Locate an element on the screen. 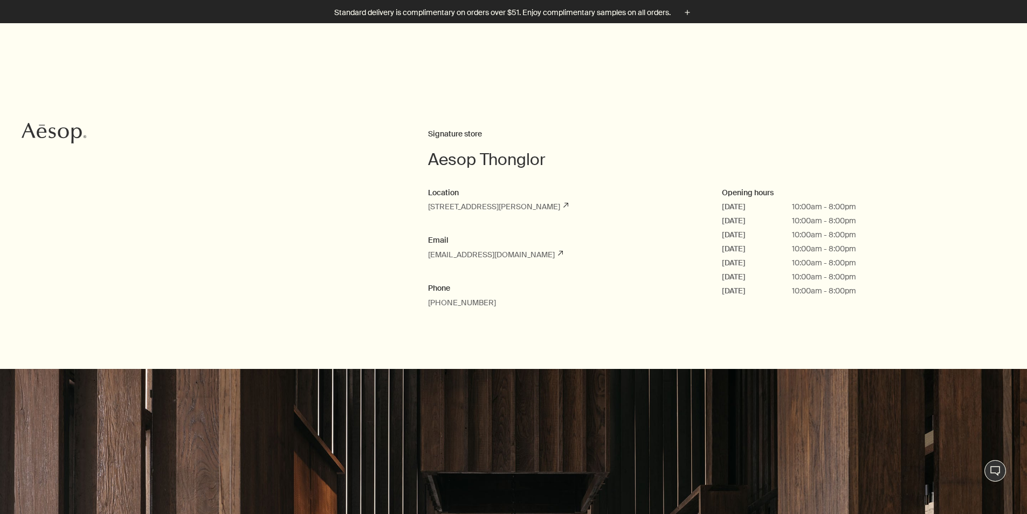  h2: Phone is located at coordinates (564, 288).